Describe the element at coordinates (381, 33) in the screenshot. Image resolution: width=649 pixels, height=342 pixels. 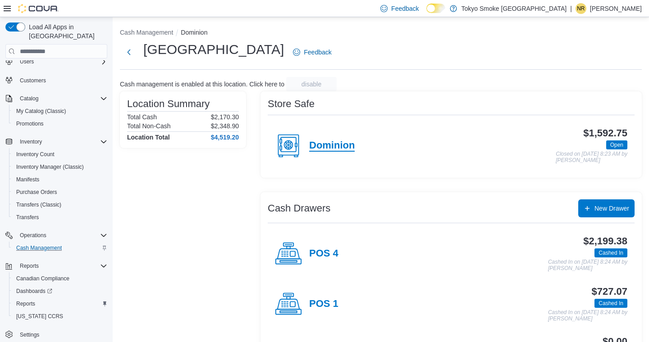
I see `nav: An example of EuiBreadcrumbs` at that location.